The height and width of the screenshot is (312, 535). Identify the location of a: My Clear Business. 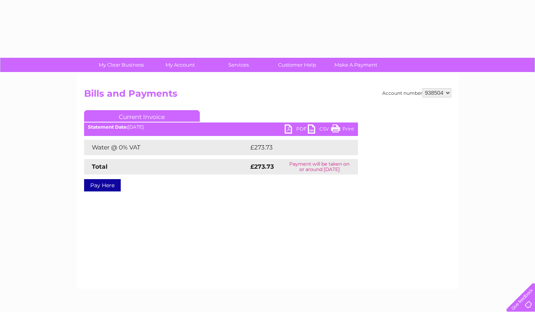
(121, 65).